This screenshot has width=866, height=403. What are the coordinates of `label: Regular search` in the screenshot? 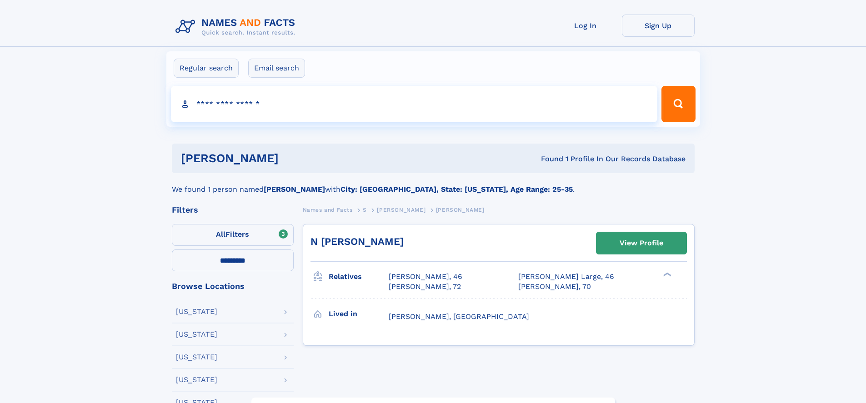 It's located at (206, 68).